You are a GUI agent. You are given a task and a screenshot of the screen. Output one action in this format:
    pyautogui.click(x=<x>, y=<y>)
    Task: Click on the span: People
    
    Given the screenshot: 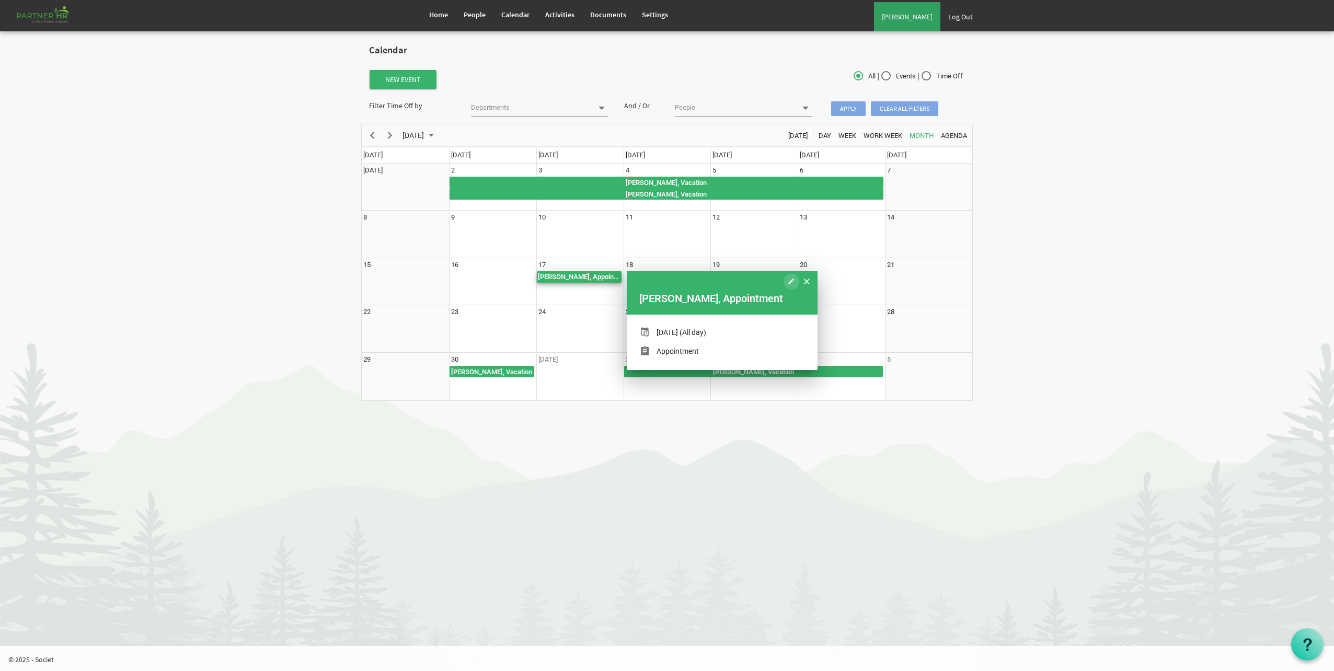 What is the action you would take?
    pyautogui.click(x=475, y=15)
    